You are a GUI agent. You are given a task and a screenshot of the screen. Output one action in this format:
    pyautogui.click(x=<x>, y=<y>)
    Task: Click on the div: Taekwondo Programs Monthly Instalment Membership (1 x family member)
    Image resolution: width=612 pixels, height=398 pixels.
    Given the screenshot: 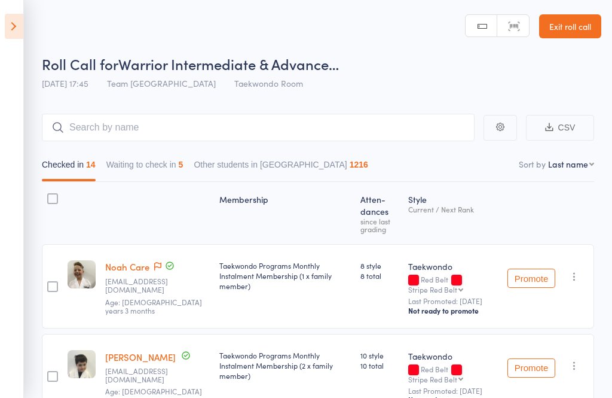 What is the action you would take?
    pyautogui.click(x=285, y=275)
    